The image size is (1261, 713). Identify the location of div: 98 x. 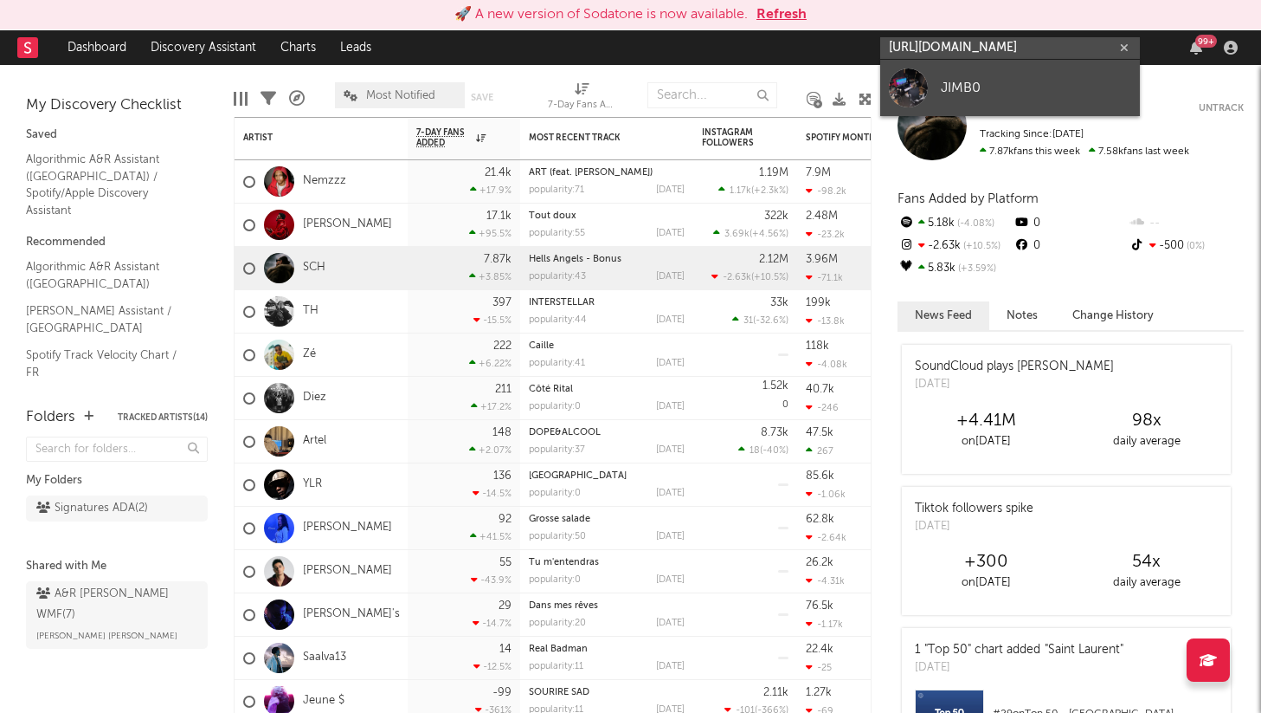
(1146, 421).